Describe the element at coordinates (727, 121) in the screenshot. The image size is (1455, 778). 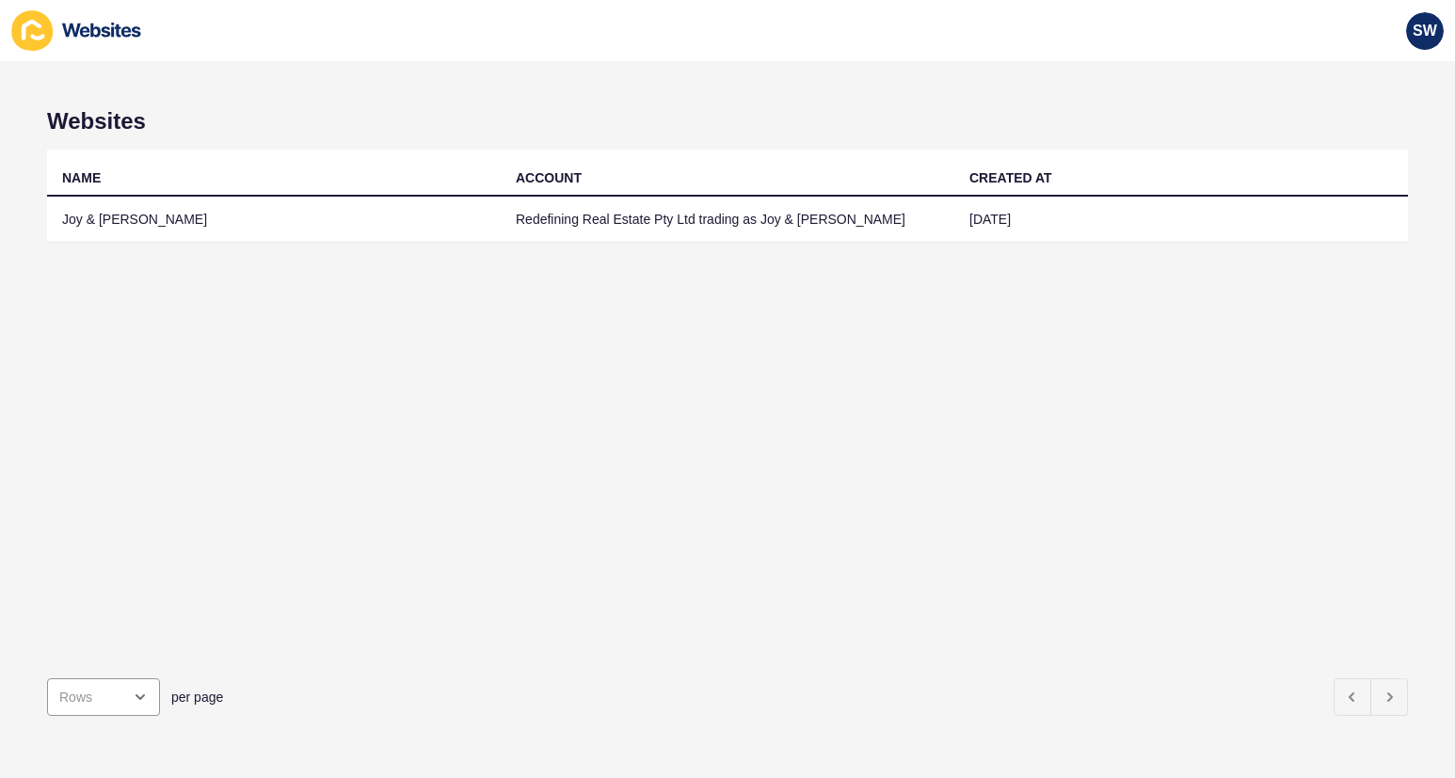
I see `h1: Websites` at that location.